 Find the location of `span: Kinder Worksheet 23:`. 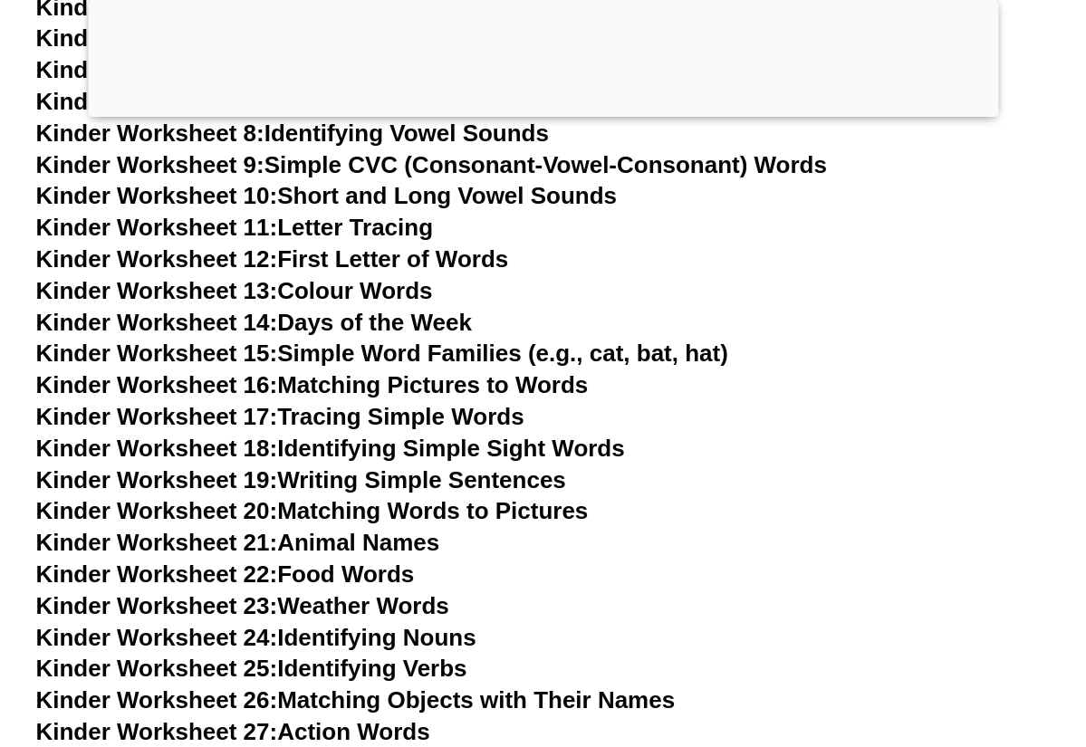

span: Kinder Worksheet 23: is located at coordinates (157, 606).